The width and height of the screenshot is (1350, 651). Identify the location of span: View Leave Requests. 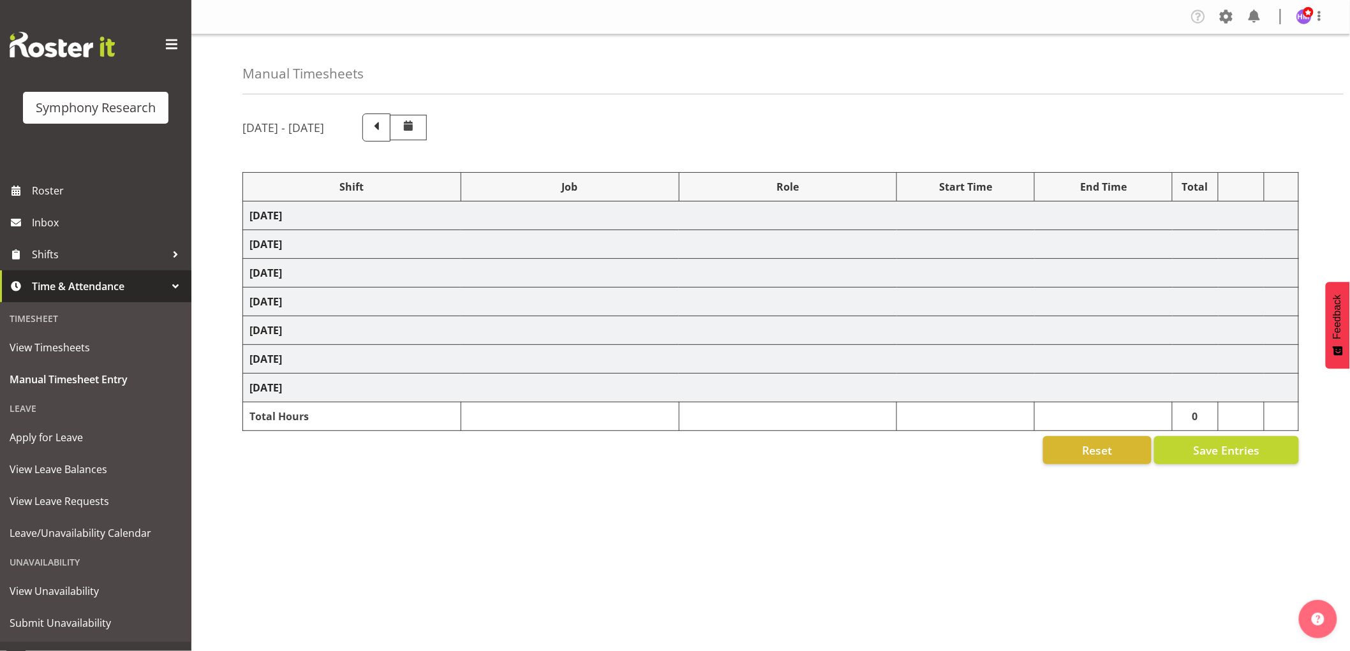
(96, 502).